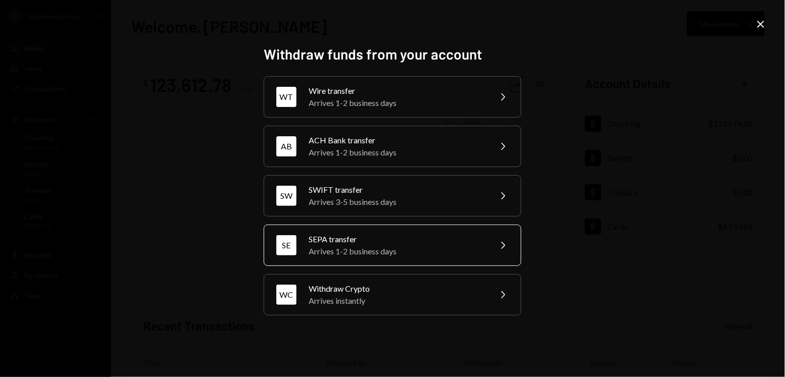  I want to click on div: SEPA transfer, so click(396, 239).